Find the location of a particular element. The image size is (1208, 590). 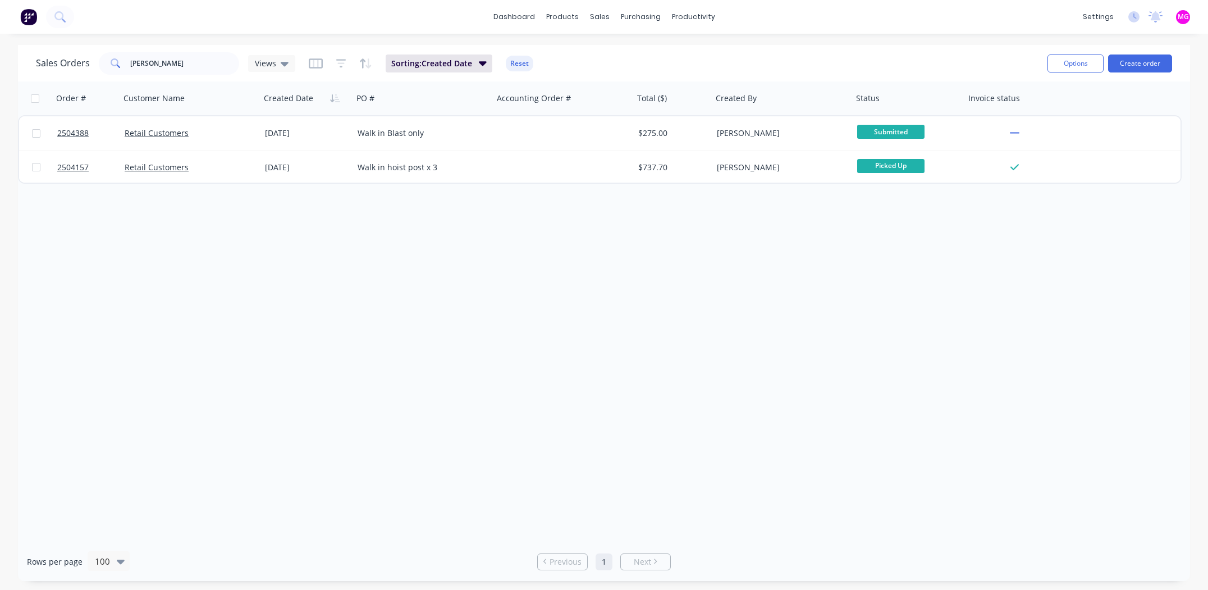

button: Sorting:Created Date is located at coordinates (439, 63).